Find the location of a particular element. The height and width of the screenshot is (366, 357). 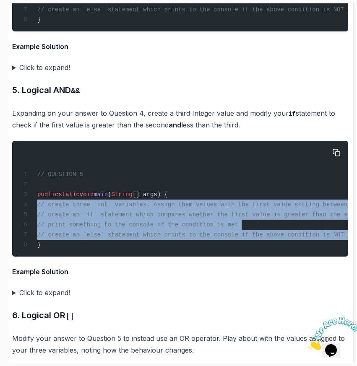

p: Expanding on your answer to Question 4, create a third Integer value and modify your statement to... is located at coordinates (180, 119).